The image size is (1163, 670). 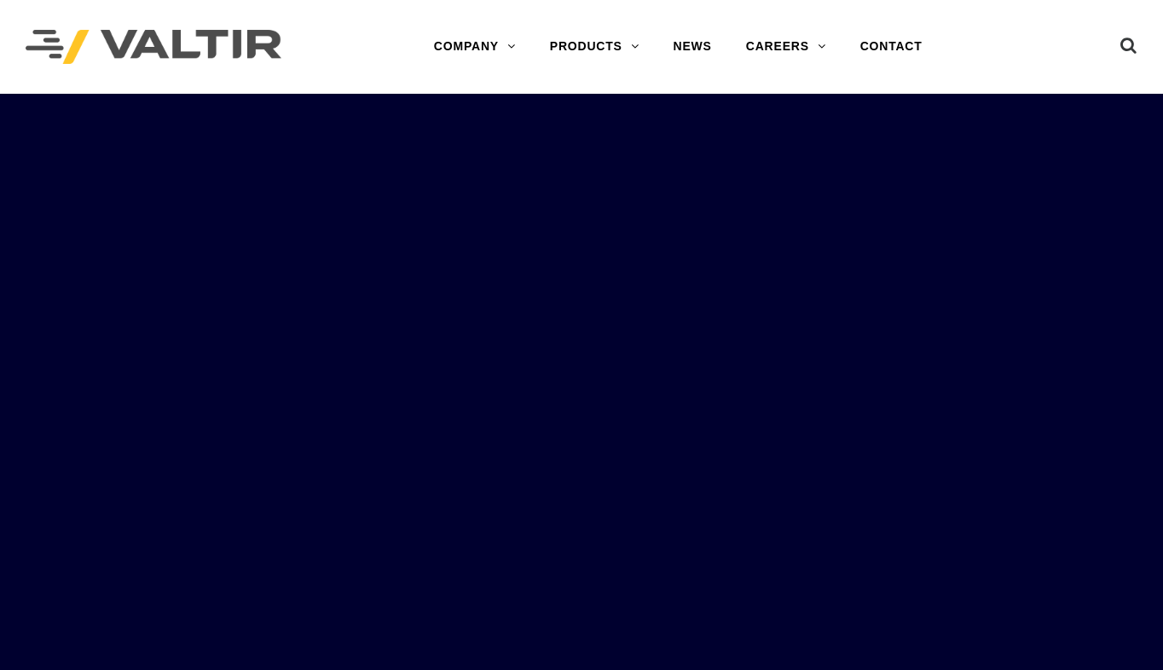 I want to click on a: CAREERS, so click(x=786, y=47).